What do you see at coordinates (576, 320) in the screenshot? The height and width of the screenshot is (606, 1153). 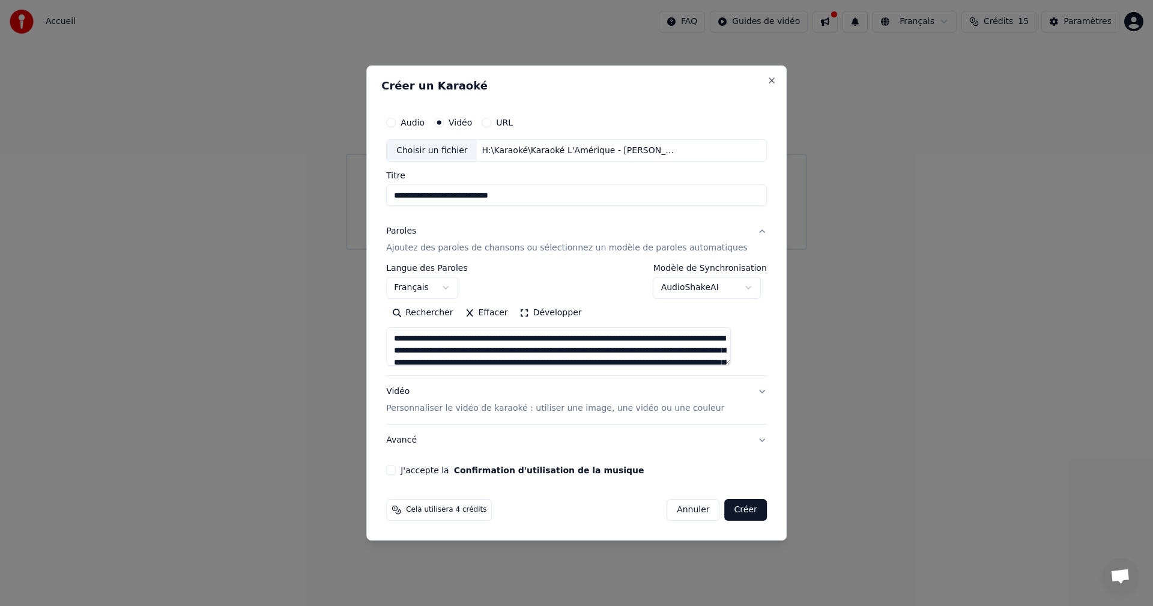 I see `div: ParolesAjoutez des paroles de chansons ou sélectionnez un modèle de paroles automatiques` at bounding box center [576, 320].